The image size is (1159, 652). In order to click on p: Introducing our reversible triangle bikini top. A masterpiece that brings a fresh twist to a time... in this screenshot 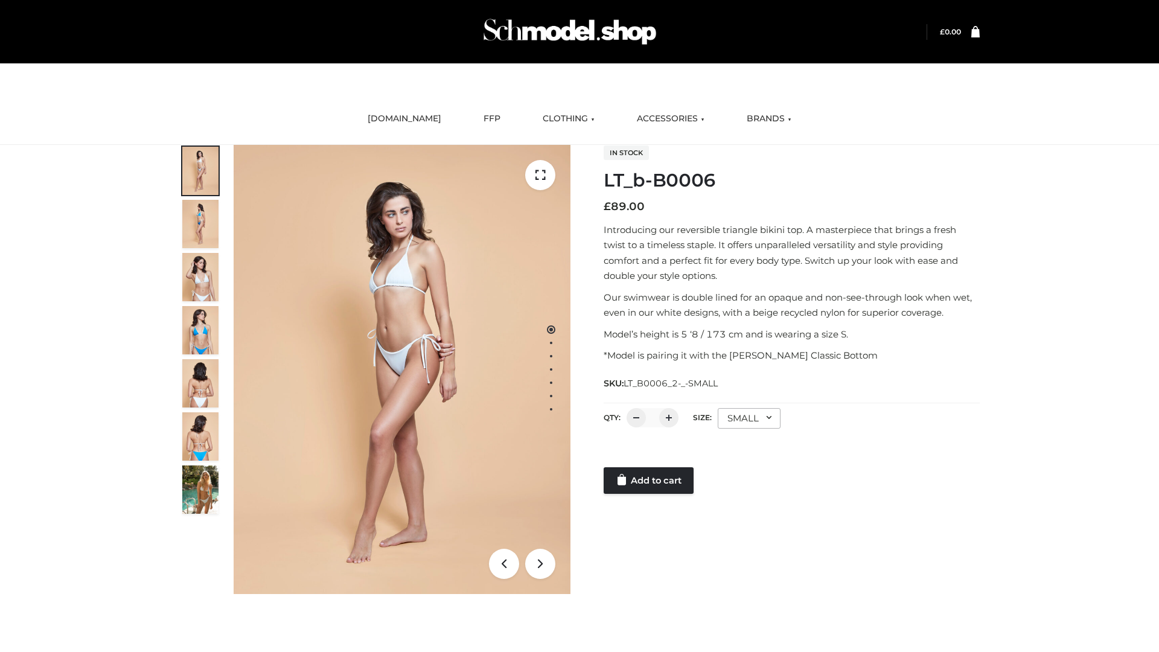, I will do `click(791, 253)`.